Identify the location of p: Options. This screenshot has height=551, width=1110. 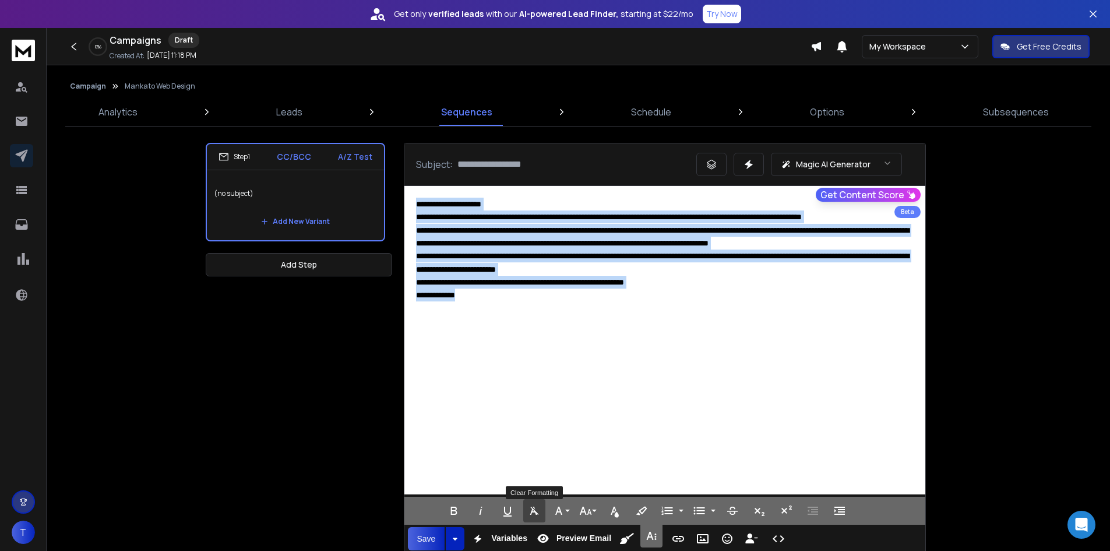
(827, 112).